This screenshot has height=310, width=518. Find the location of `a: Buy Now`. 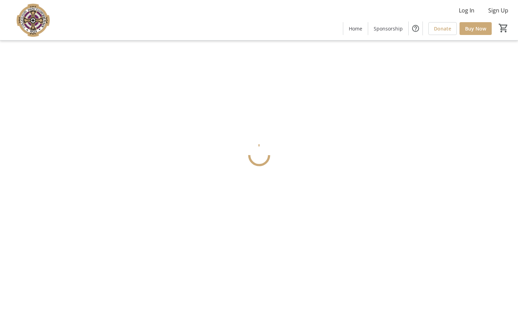

a: Buy Now is located at coordinates (476, 28).